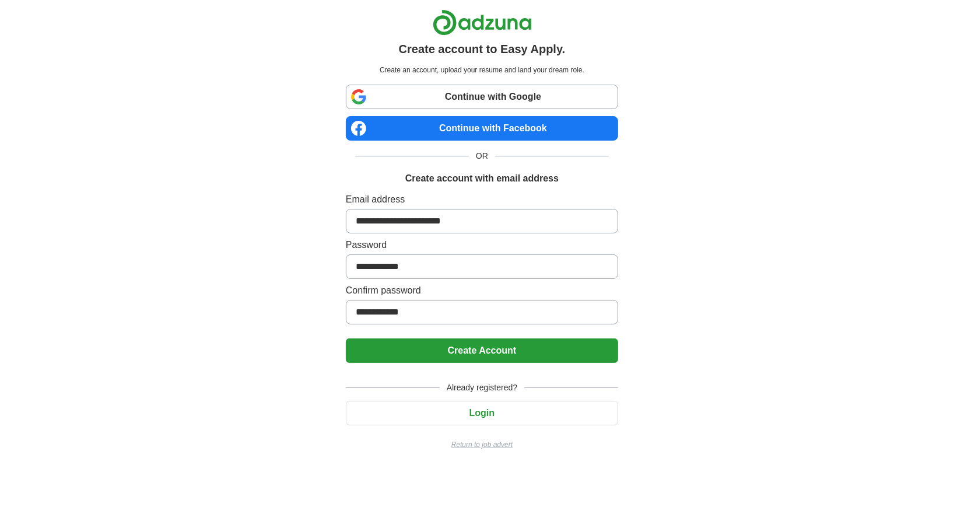  Describe the element at coordinates (482, 387) in the screenshot. I see `span: Already registered?` at that location.